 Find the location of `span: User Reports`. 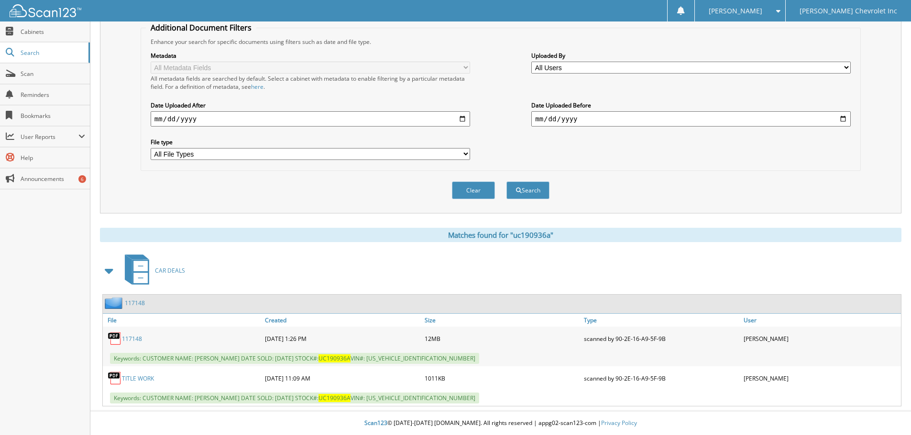

span: User Reports is located at coordinates (49, 137).